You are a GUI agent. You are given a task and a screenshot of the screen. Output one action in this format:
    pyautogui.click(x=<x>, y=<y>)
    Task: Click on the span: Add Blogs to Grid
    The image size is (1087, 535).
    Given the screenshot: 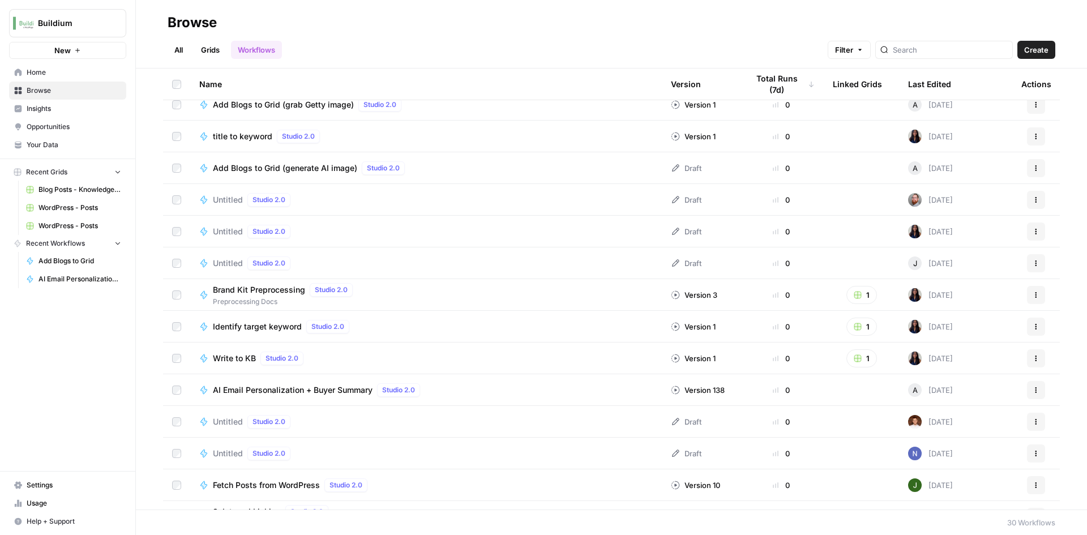 What is the action you would take?
    pyautogui.click(x=80, y=261)
    